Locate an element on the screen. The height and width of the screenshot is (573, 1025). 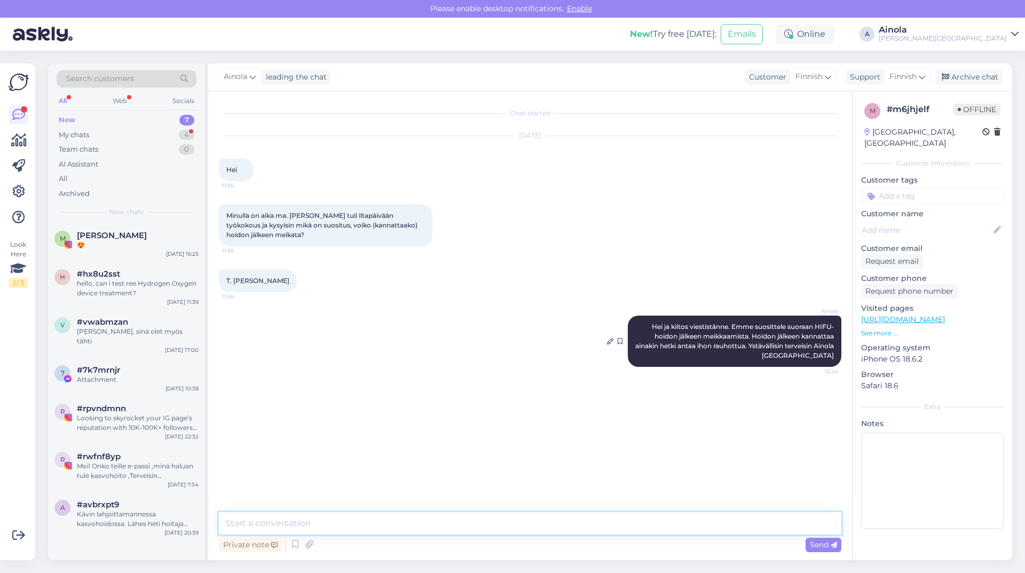
div: My chats is located at coordinates (74, 135).